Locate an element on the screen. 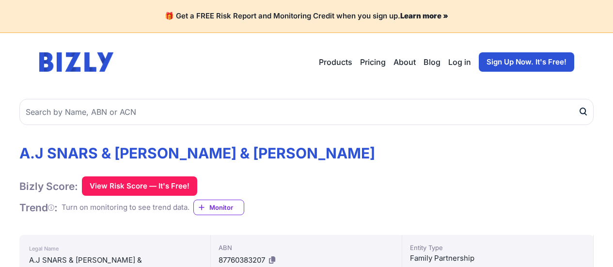 Image resolution: width=613 pixels, height=267 pixels. a: Log in is located at coordinates (459, 62).